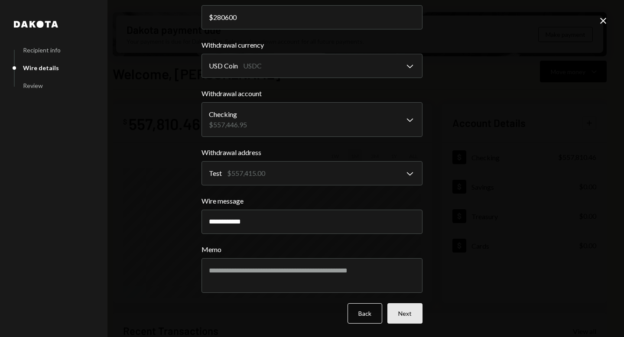 The height and width of the screenshot is (337, 624). I want to click on button: Withdrawal currency, so click(312, 66).